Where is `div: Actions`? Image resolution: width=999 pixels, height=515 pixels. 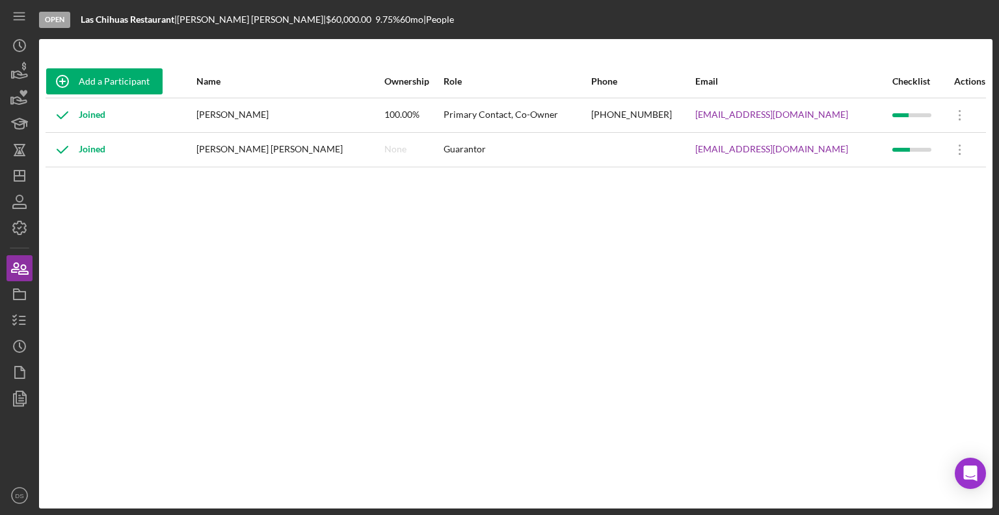
div: Actions is located at coordinates (965, 81).